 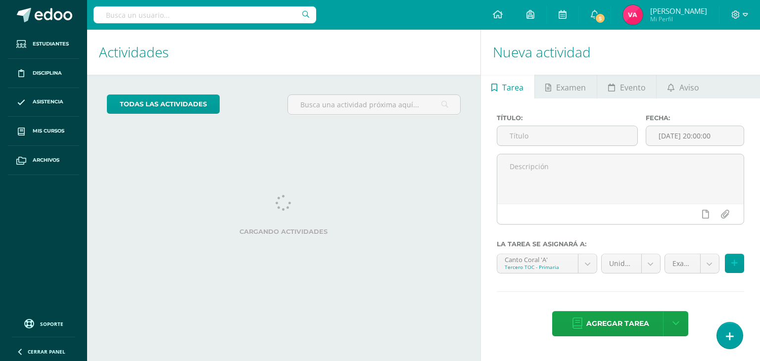 I want to click on label: Fecha:, so click(x=694, y=118).